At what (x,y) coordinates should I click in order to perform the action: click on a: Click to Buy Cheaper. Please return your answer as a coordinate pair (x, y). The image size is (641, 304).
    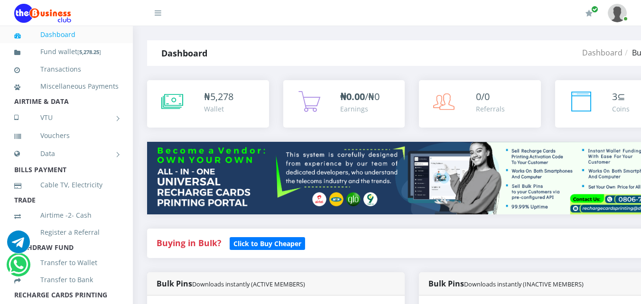
    Looking at the image, I should click on (267, 243).